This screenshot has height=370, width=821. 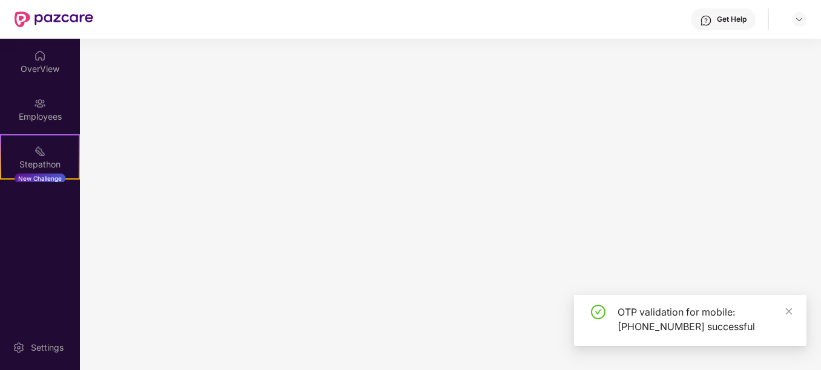 What do you see at coordinates (799, 19) in the screenshot?
I see `img: svg+xml;base64,PHN2ZyBpZD0iRHJvcGRvd24tMzJ4MzIiIHhtbG5zPSJodHRwOi8vd3d3LnczLm9yZy8yMDAwL3N2ZyIgd2...` at bounding box center [799, 19].